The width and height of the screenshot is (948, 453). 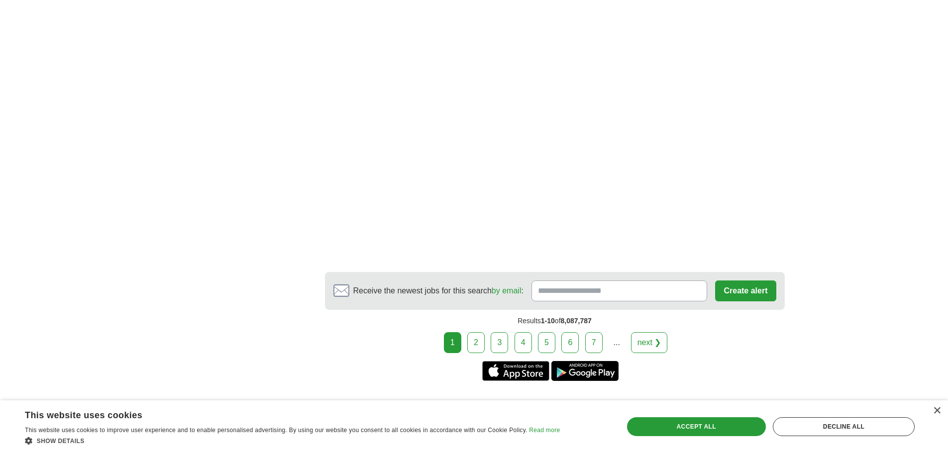 I want to click on a: 6, so click(x=570, y=343).